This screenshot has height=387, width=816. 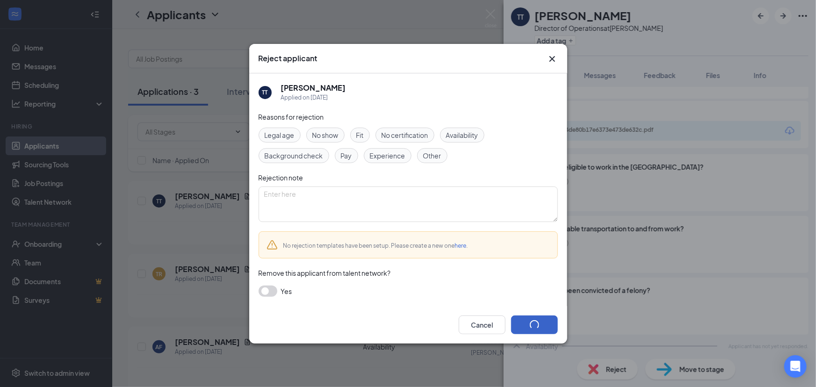 I want to click on span: Background check, so click(x=294, y=156).